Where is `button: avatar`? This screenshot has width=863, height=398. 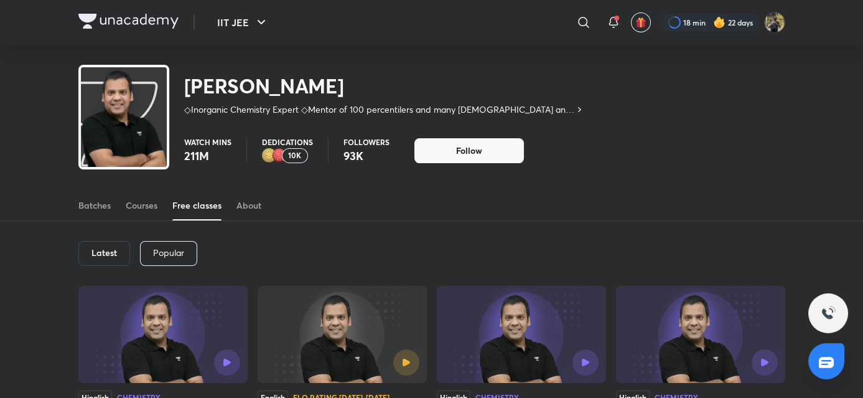 button: avatar is located at coordinates (641, 22).